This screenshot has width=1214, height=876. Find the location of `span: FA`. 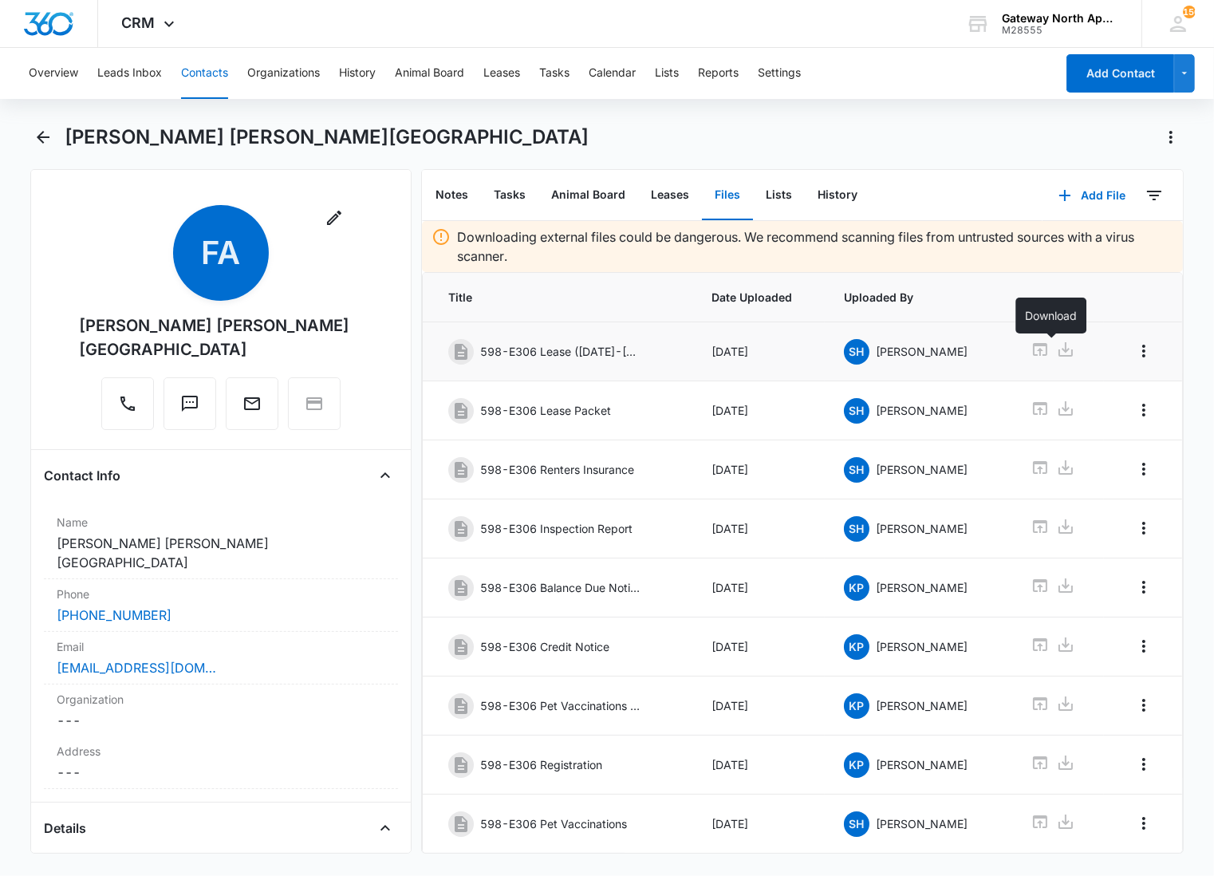

span: FA is located at coordinates (221, 253).